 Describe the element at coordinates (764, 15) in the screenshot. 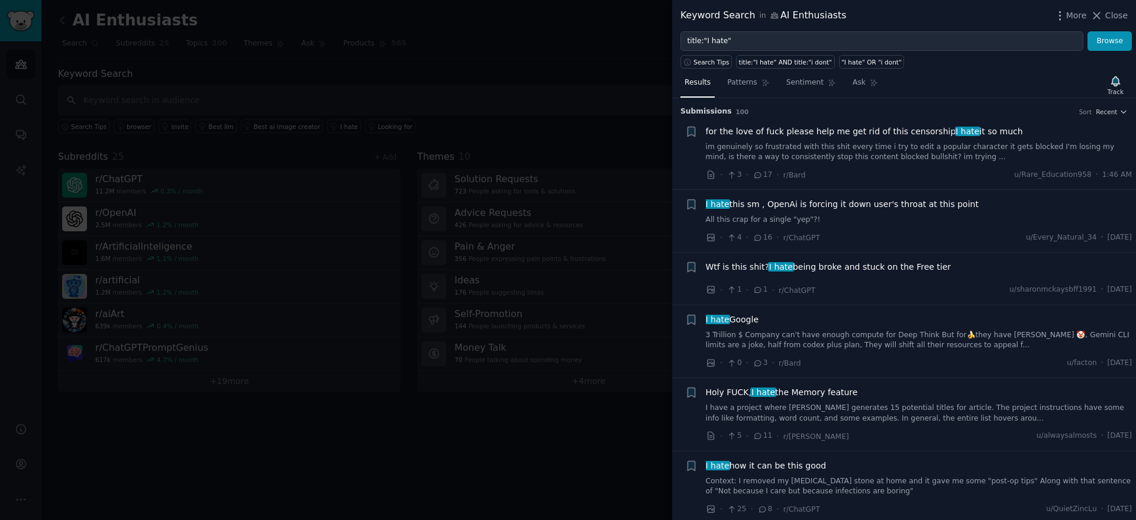

I see `div: Keyword Search AI Enthusiasts` at that location.